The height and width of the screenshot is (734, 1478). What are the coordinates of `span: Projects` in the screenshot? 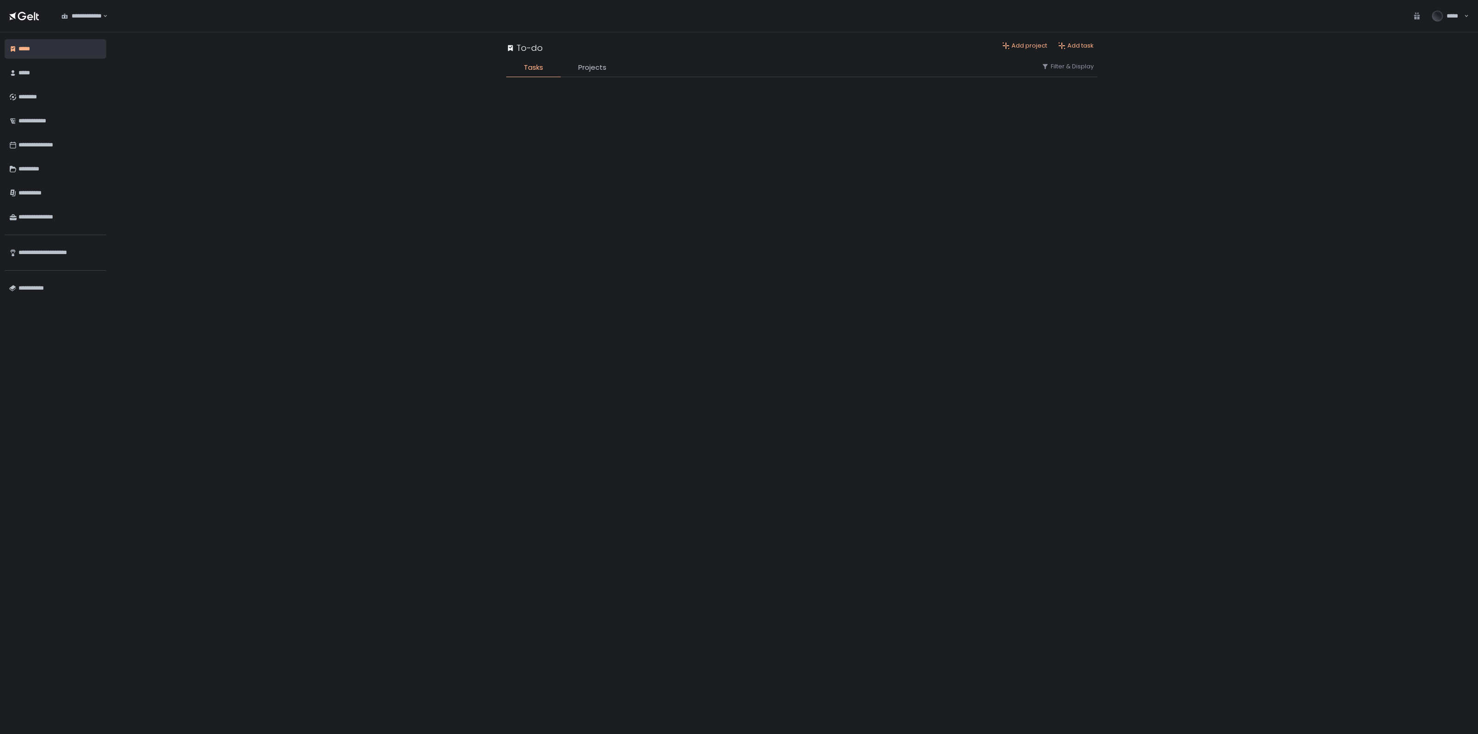 It's located at (592, 67).